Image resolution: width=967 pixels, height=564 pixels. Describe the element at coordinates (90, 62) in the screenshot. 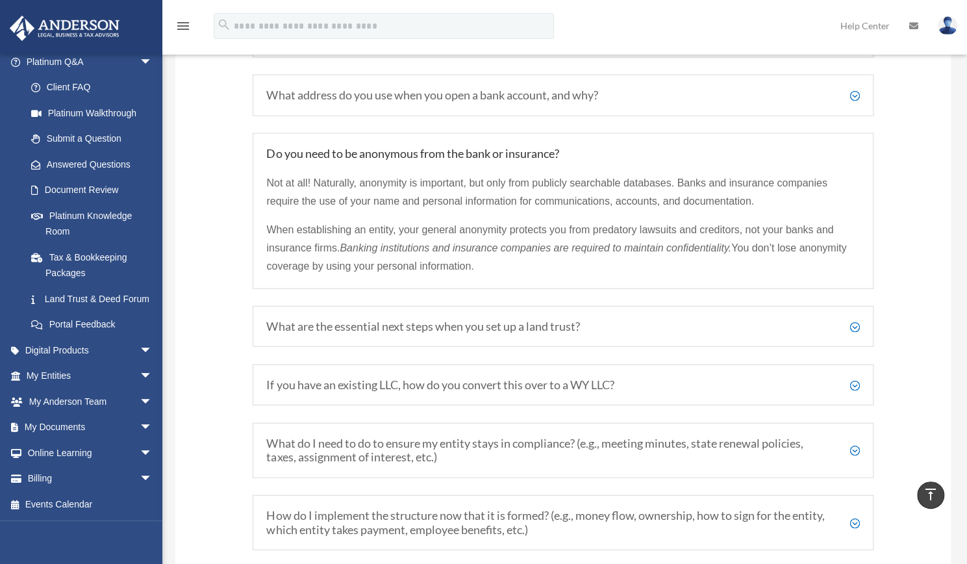

I see `a: Platinum Q&Aarrow_drop_down` at that location.